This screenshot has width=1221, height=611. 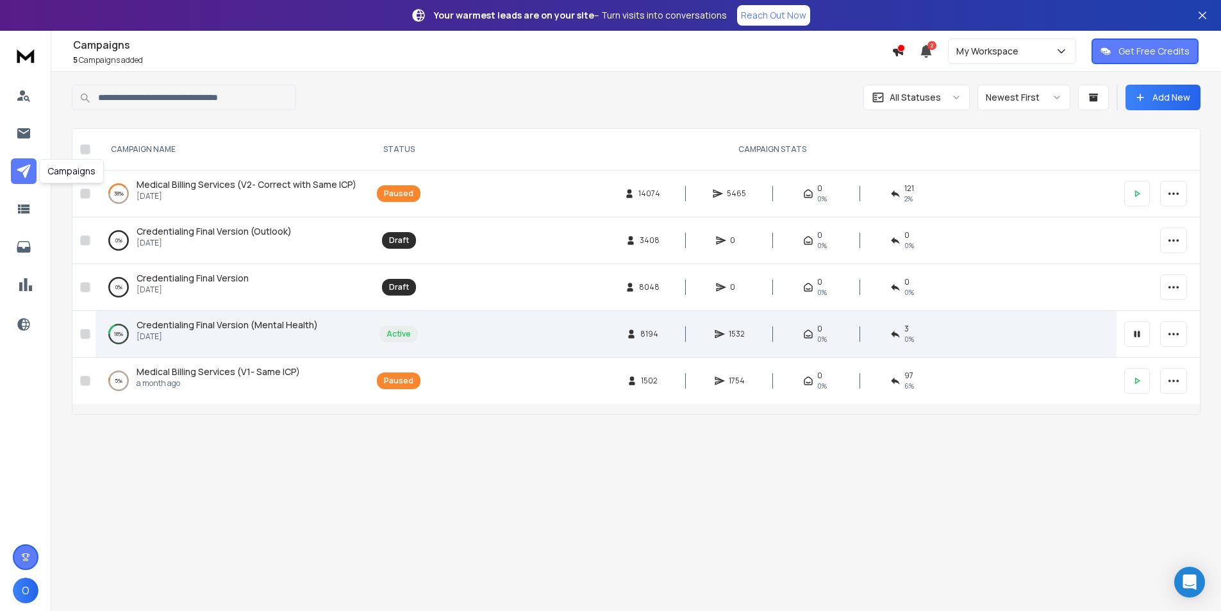 What do you see at coordinates (909, 376) in the screenshot?
I see `span: 97` at bounding box center [909, 376].